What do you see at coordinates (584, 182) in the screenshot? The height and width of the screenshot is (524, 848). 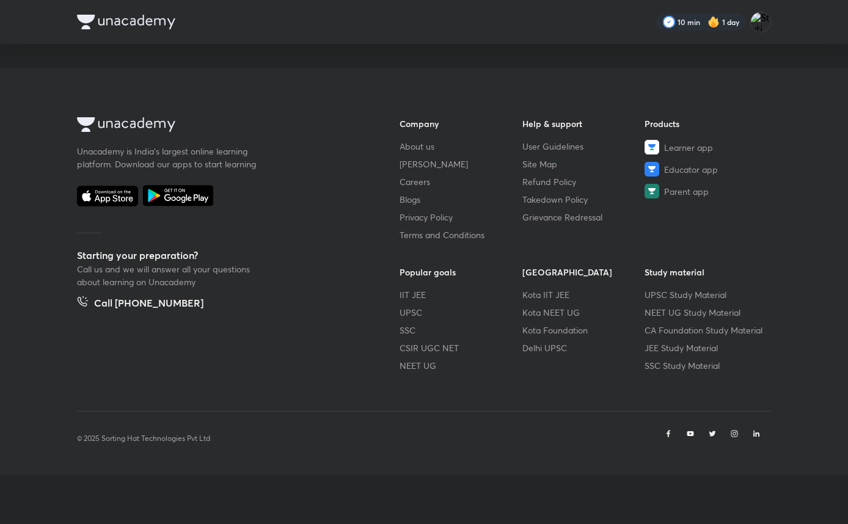 I see `a: Refund Policy` at bounding box center [584, 182].